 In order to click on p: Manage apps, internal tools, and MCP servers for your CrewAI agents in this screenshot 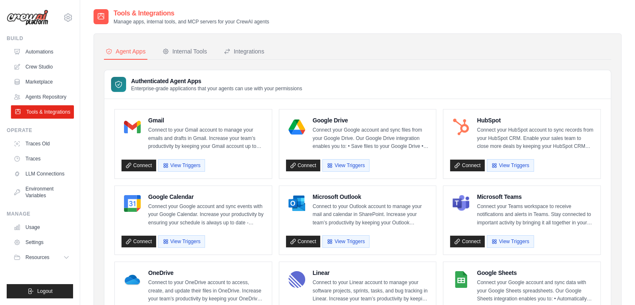, I will do `click(191, 22)`.